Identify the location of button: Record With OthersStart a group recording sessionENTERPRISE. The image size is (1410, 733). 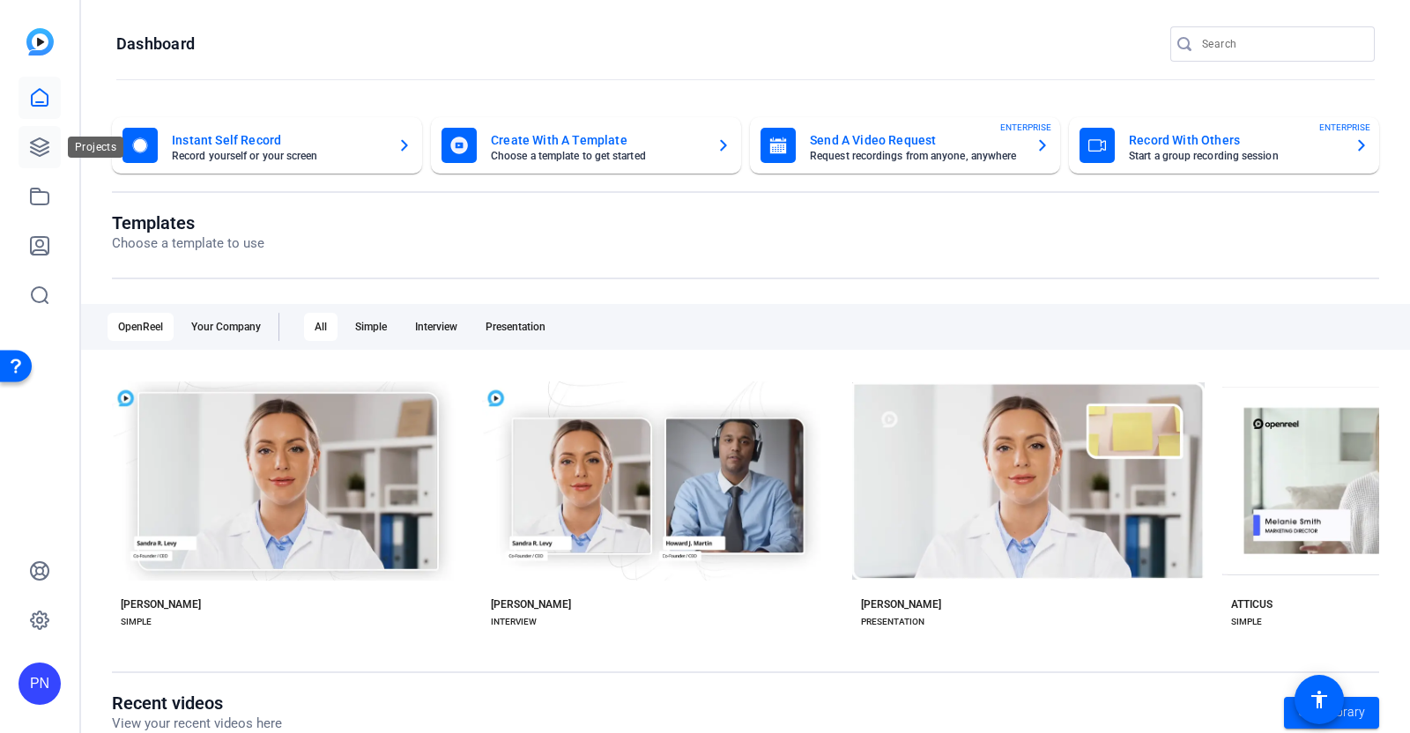
(1224, 145).